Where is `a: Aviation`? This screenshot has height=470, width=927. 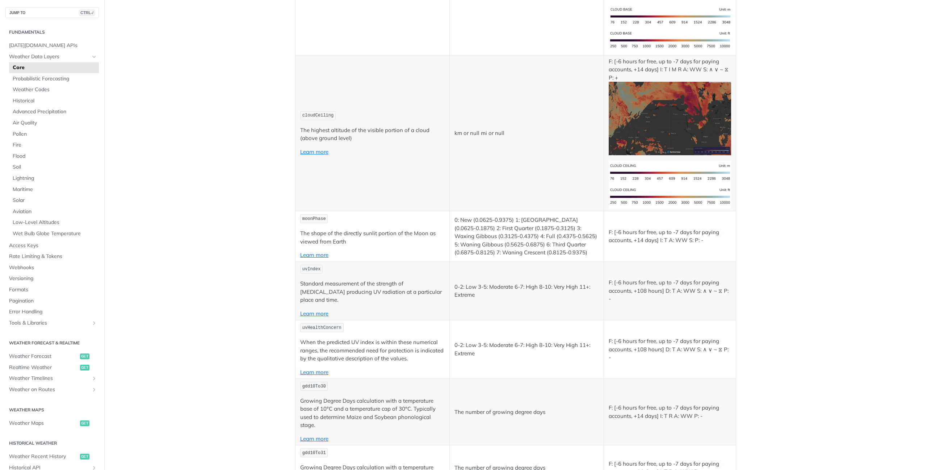
a: Aviation is located at coordinates (54, 212).